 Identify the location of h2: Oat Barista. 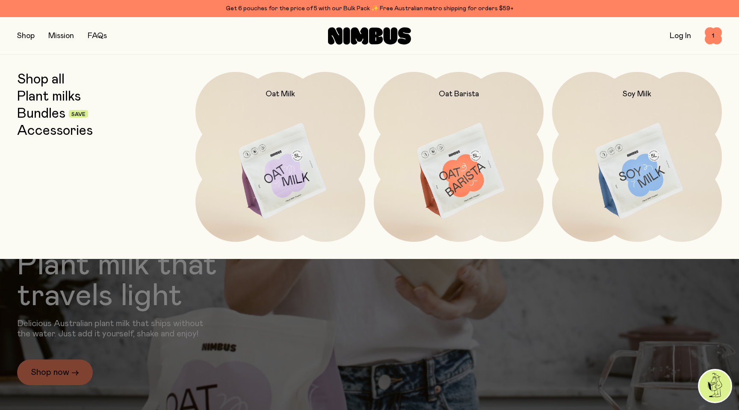
(459, 94).